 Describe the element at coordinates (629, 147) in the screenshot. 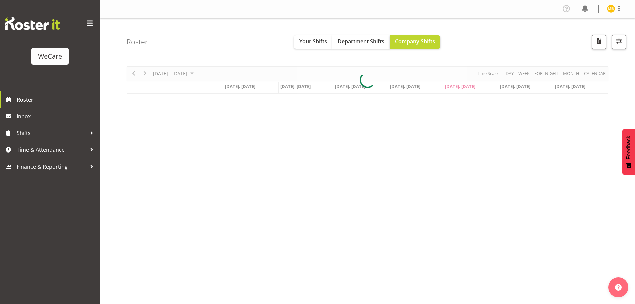

I see `span: Feedback` at that location.